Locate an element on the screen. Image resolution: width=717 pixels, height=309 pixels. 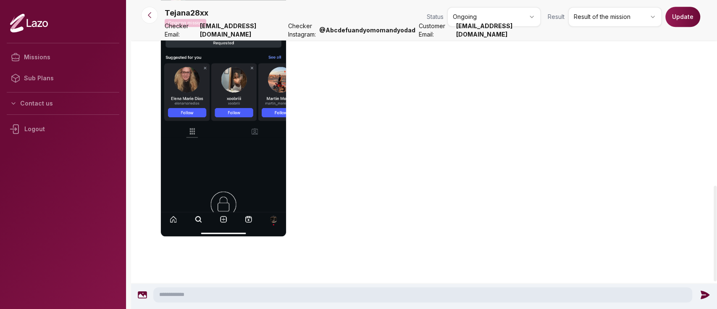
div: Logout is located at coordinates (63, 129).